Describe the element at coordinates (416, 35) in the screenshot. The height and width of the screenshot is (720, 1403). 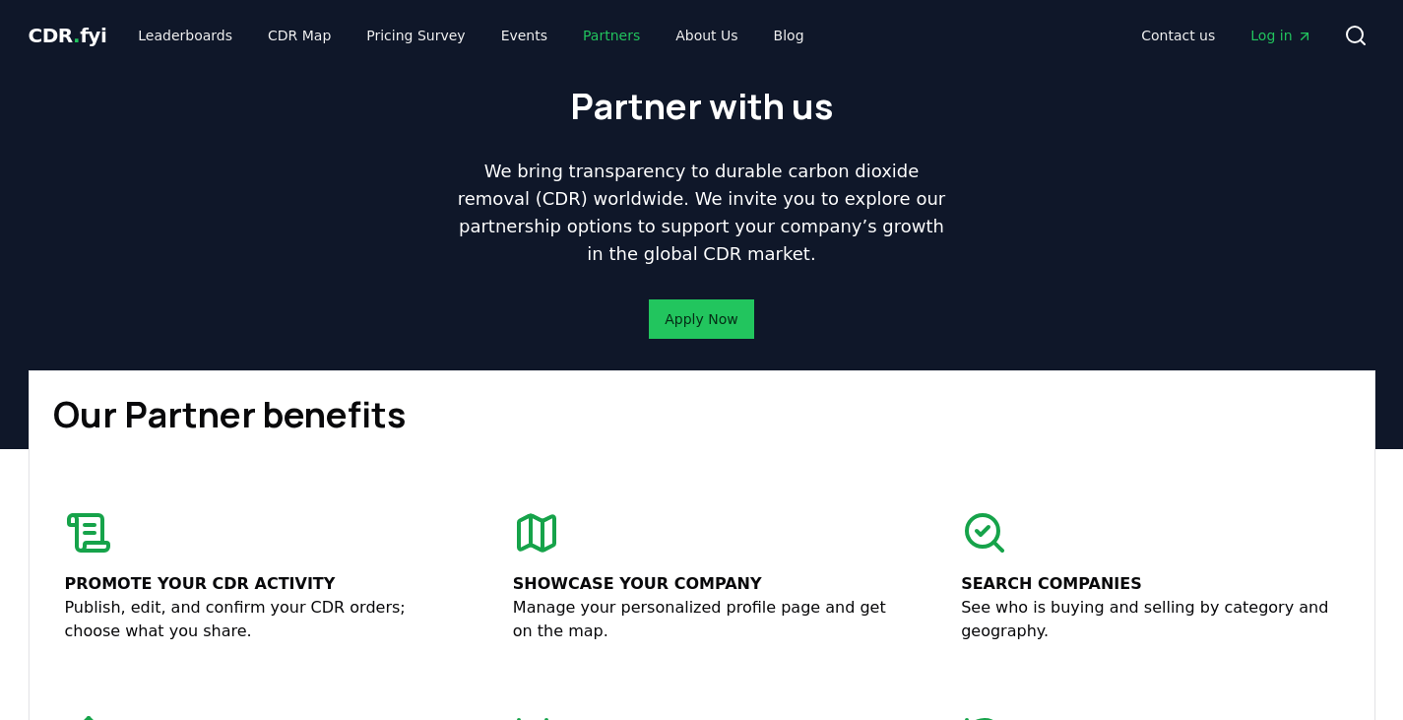
I see `a: Pricing Survey` at that location.